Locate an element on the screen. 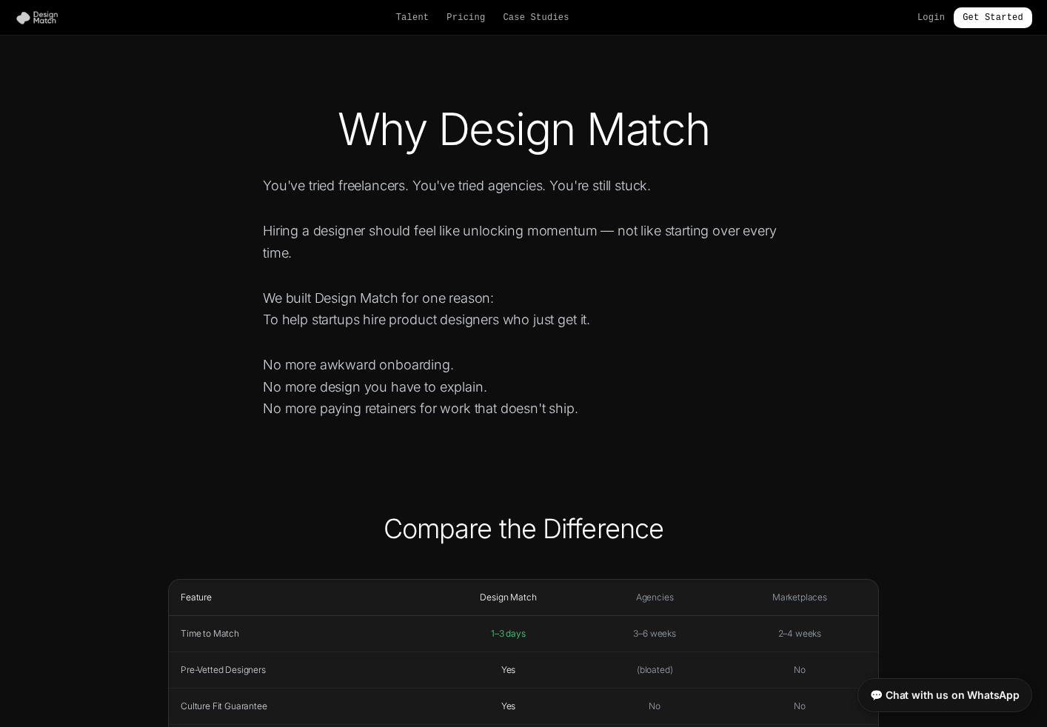  a: Get Started is located at coordinates (993, 18).